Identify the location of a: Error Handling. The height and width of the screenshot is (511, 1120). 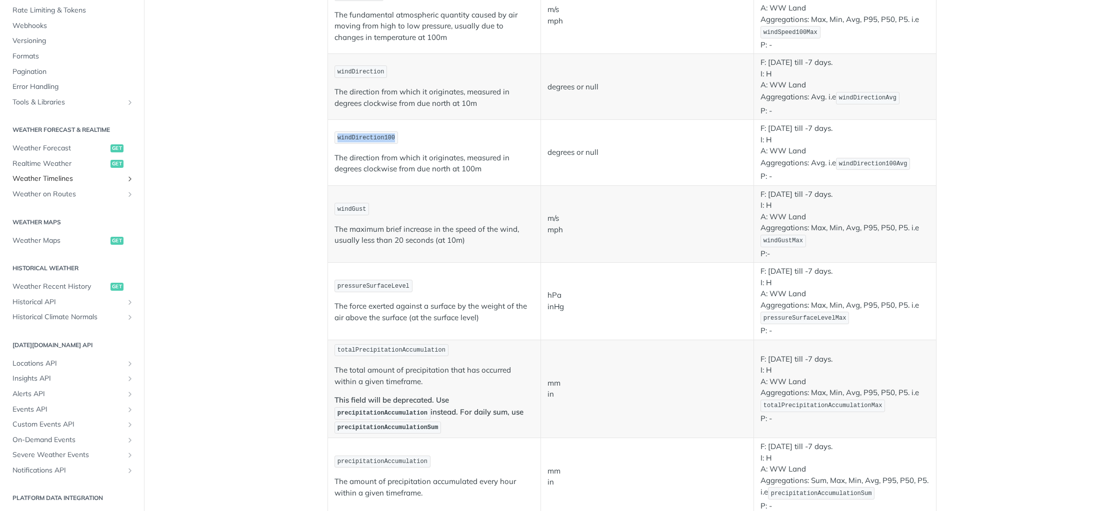
(72, 87).